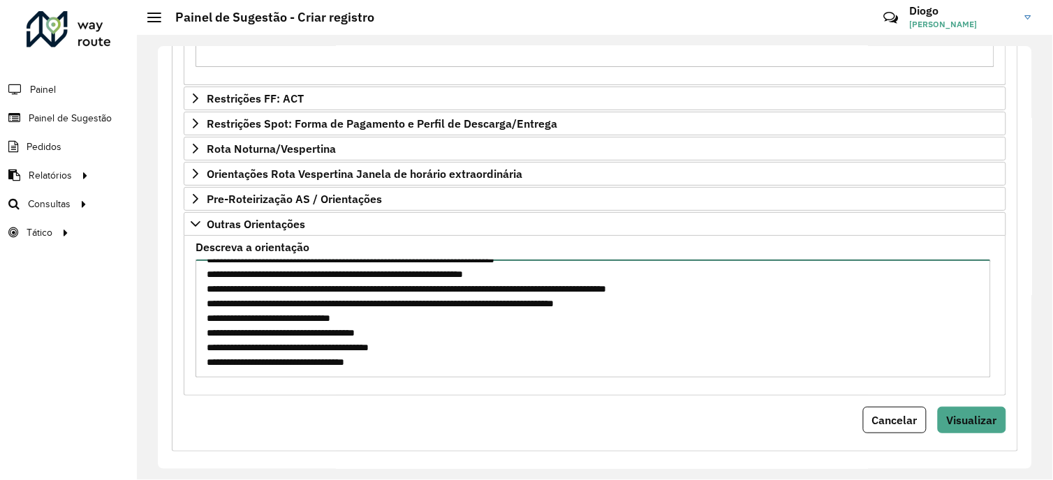  Describe the element at coordinates (595, 149) in the screenshot. I see `a: Rota Noturna/Vespertina` at that location.